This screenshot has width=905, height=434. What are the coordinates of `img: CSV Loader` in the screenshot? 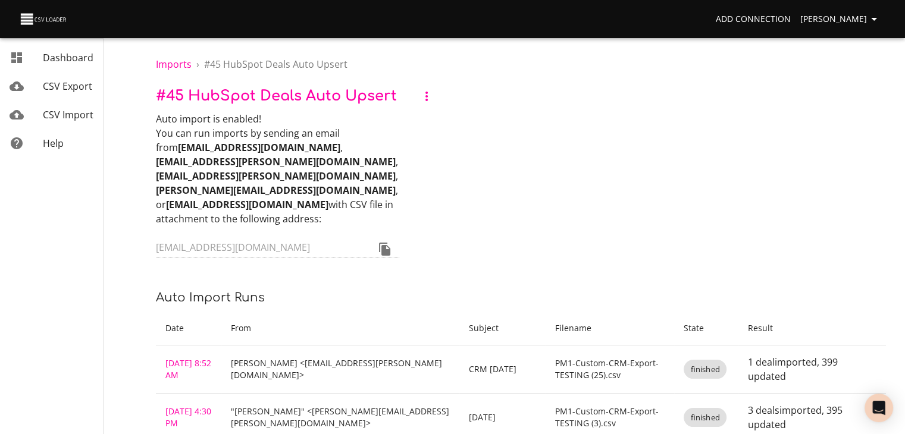 It's located at (44, 19).